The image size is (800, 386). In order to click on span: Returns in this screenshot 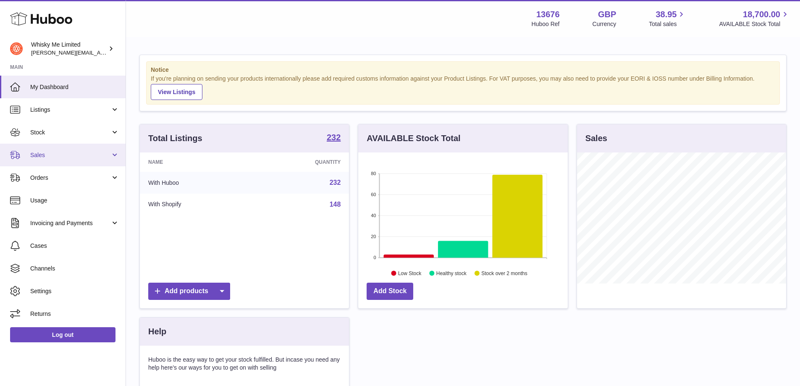, I will do `click(75, 314)`.